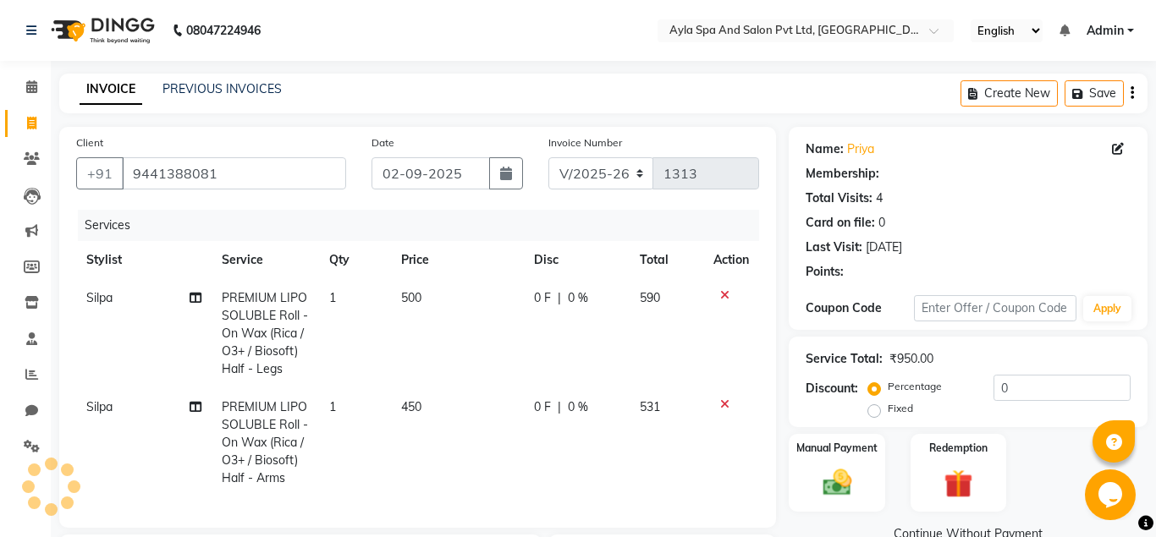 The height and width of the screenshot is (537, 1156). I want to click on input: Enter Offer / Coupon Code, so click(995, 308).